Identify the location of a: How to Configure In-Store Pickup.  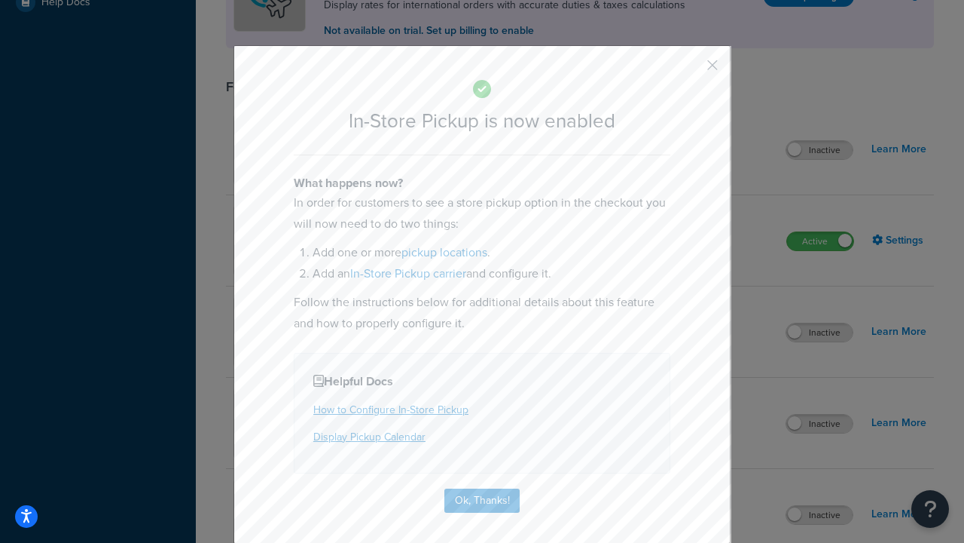
(391, 409).